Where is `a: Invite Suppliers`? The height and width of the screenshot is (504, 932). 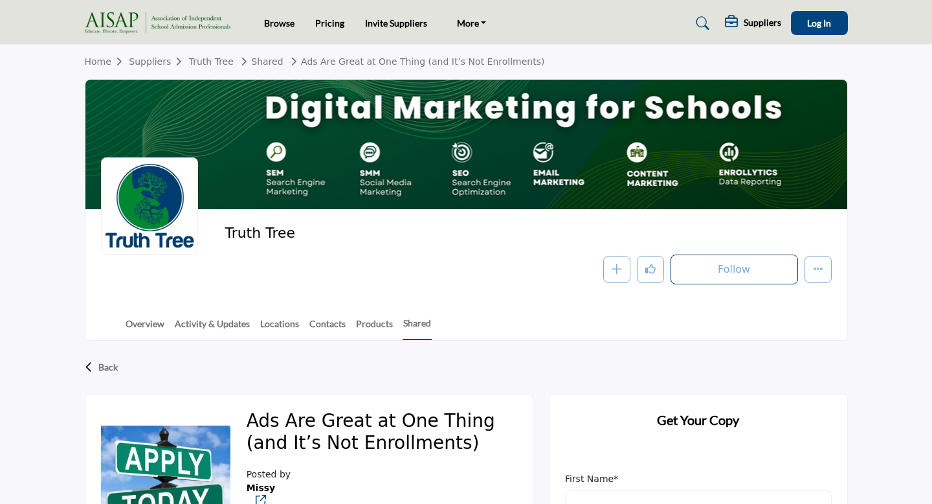 a: Invite Suppliers is located at coordinates (396, 23).